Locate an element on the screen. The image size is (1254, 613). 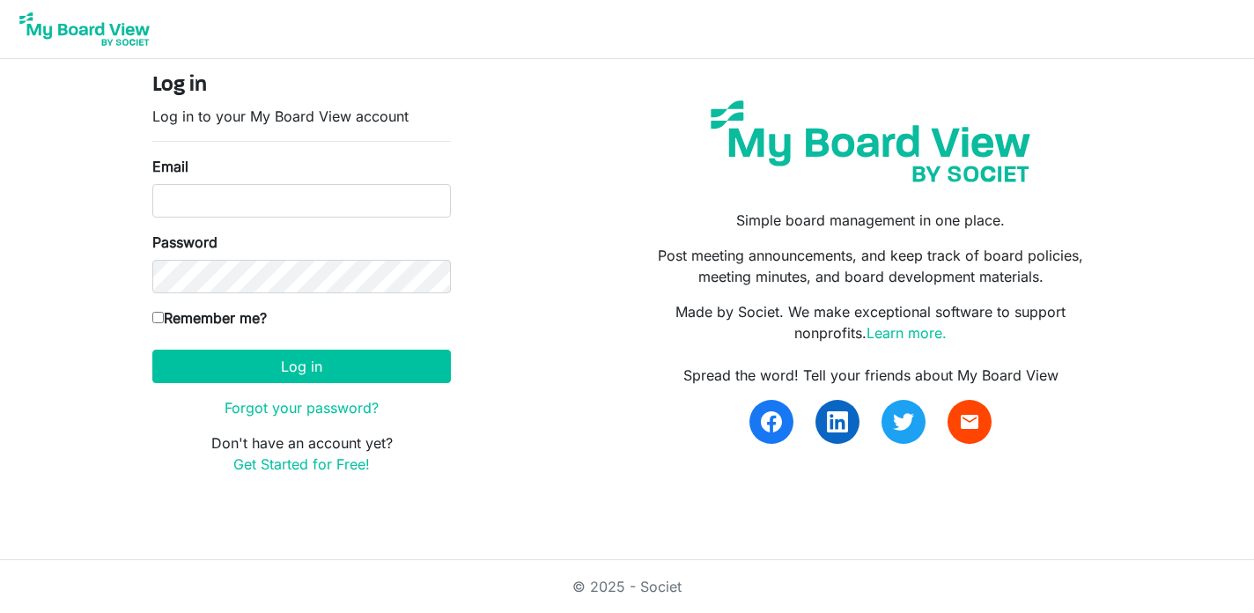
img: facebook.svg is located at coordinates (772, 422).